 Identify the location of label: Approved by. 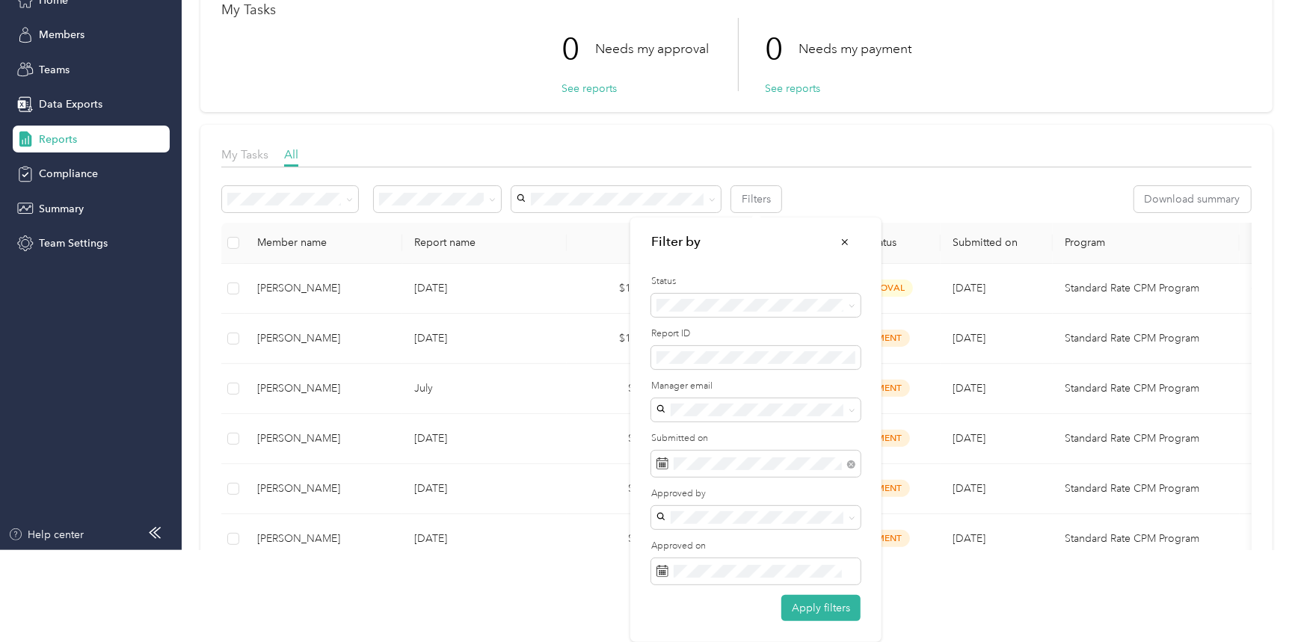
(756, 494).